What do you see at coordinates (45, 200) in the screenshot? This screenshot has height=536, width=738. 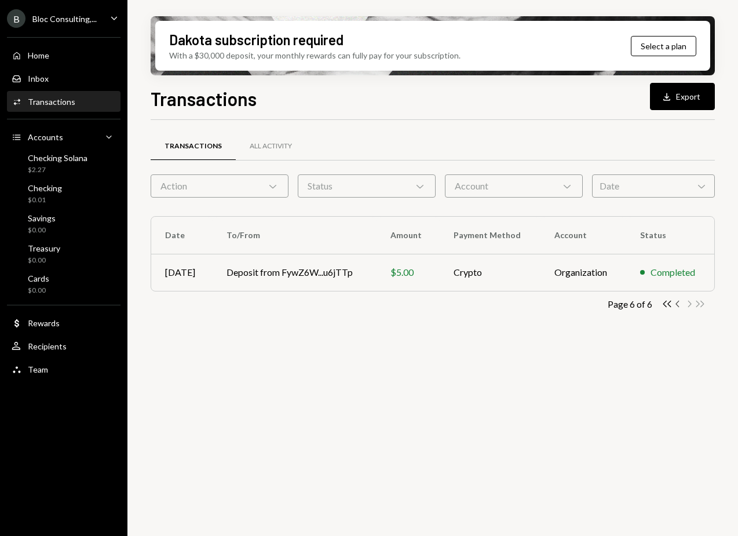 I see `div: $0.01` at bounding box center [45, 200].